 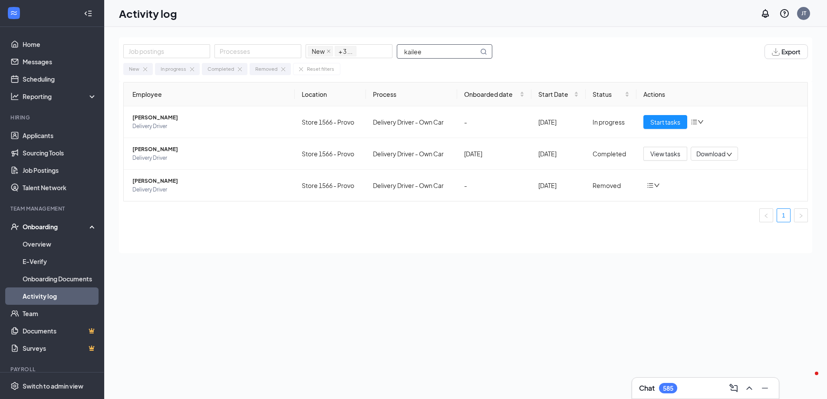 What do you see at coordinates (15, 96) in the screenshot?
I see `svg: Analysis` at bounding box center [15, 96].